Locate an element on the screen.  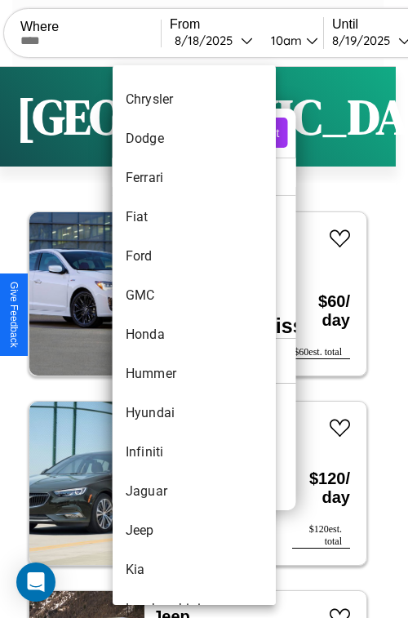
li: Infiniti is located at coordinates (194, 453).